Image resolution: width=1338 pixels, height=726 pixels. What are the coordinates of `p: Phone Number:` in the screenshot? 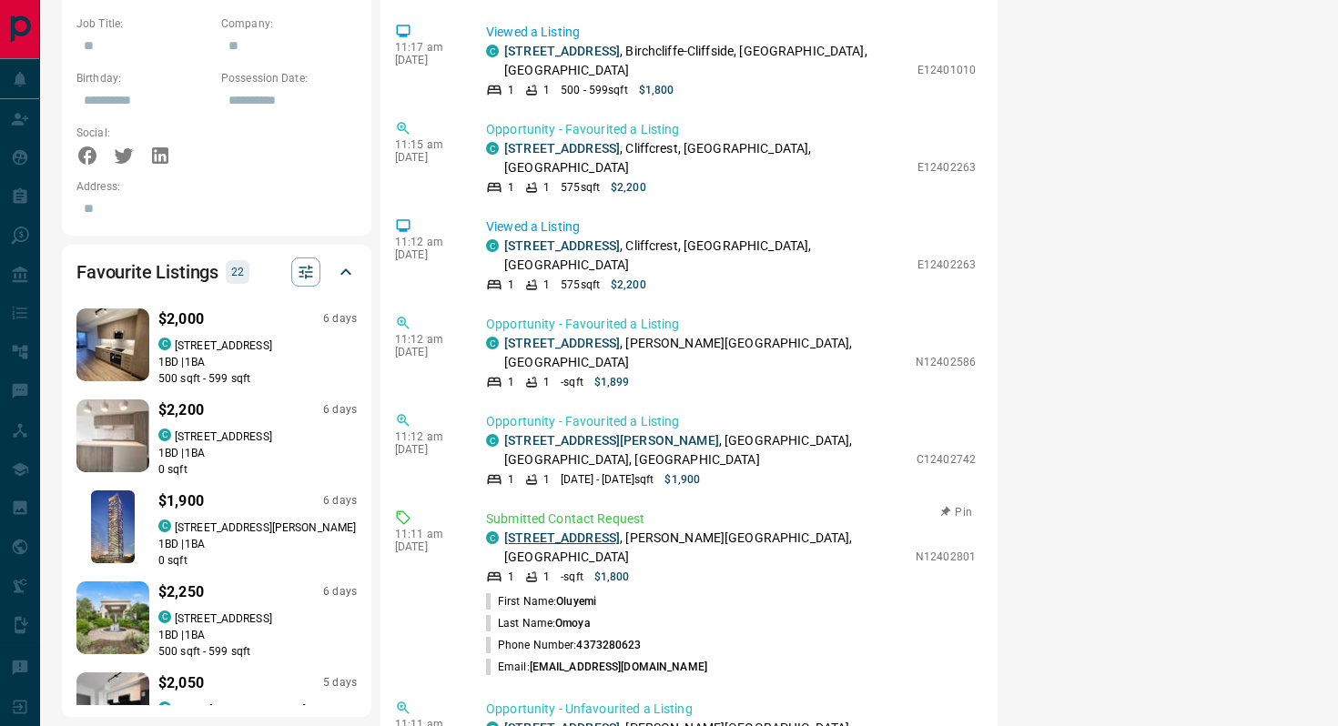 It's located at (563, 645).